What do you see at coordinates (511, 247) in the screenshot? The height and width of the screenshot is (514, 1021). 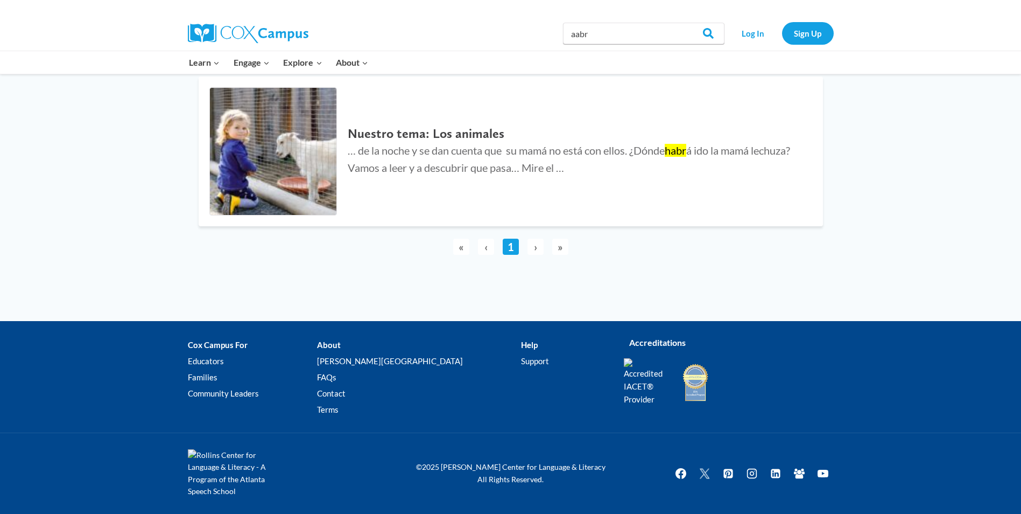 I see `a: 1` at bounding box center [511, 247].